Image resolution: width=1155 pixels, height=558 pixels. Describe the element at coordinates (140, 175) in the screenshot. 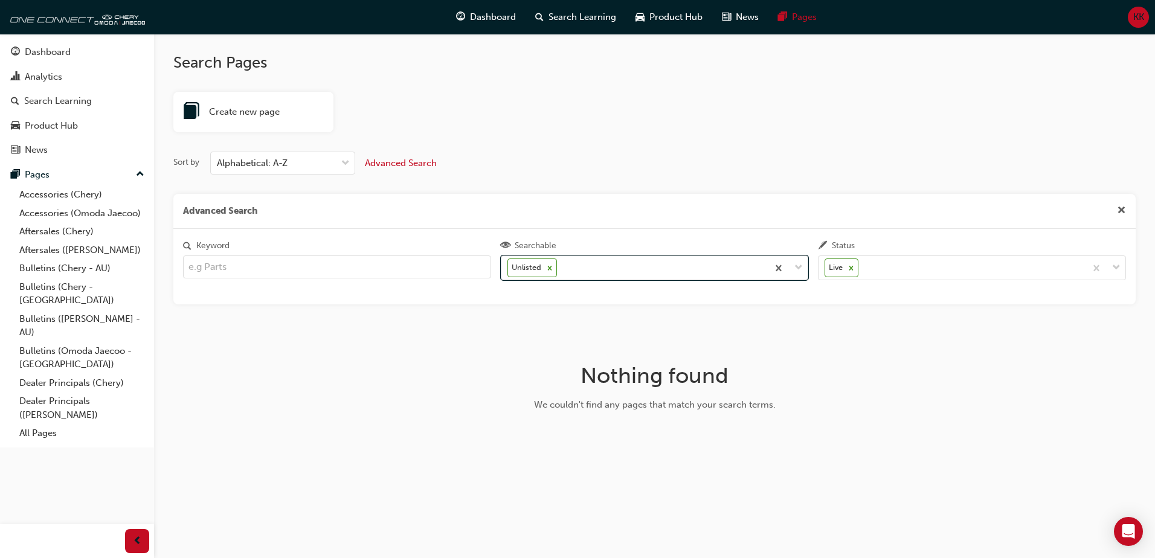

I see `span: up-icon` at that location.